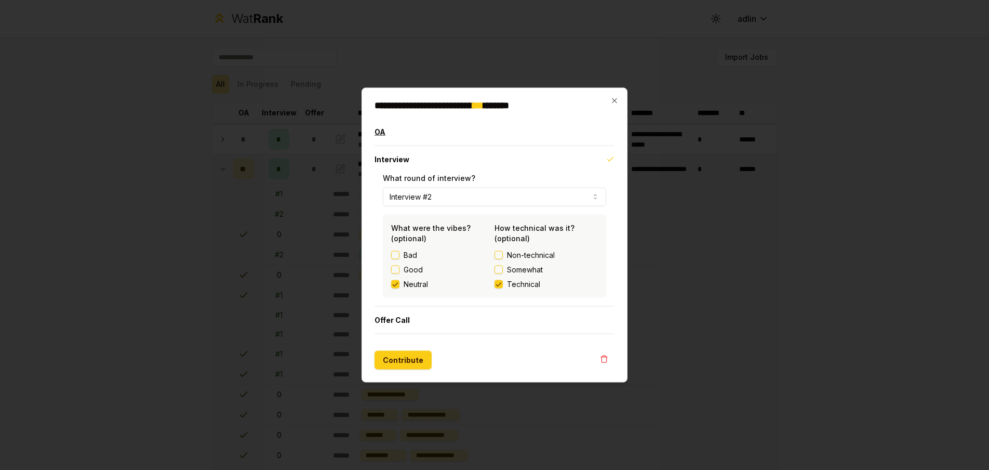 This screenshot has height=470, width=989. Describe the element at coordinates (499, 255) in the screenshot. I see `button: Non-technical` at that location.